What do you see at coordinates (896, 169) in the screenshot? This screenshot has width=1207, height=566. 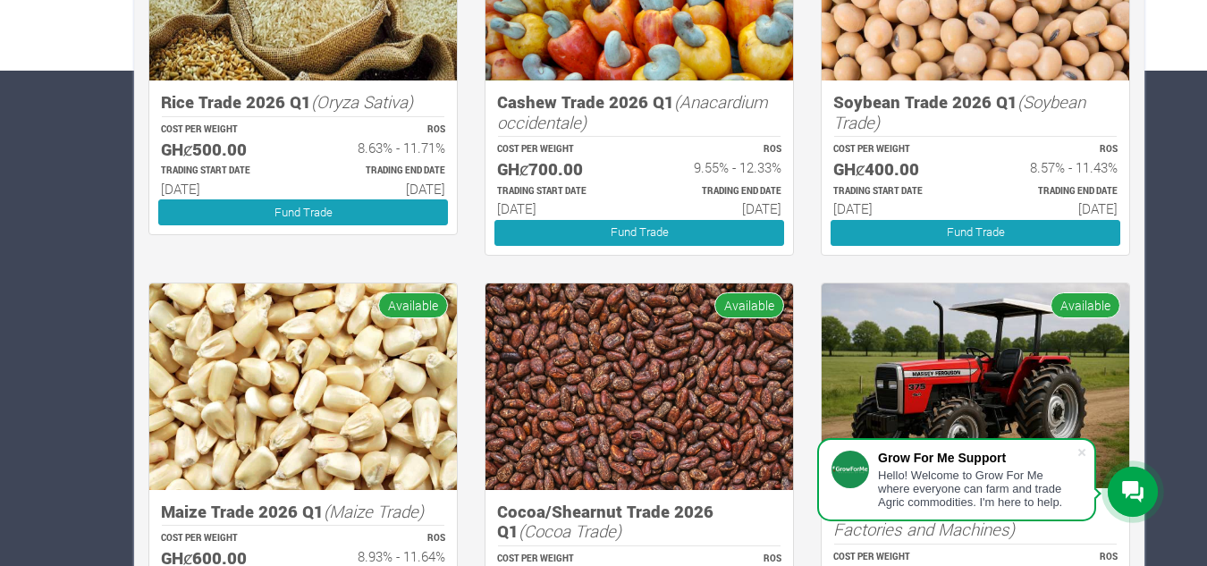 I see `h5: GHȼ400.00` at bounding box center [896, 169].